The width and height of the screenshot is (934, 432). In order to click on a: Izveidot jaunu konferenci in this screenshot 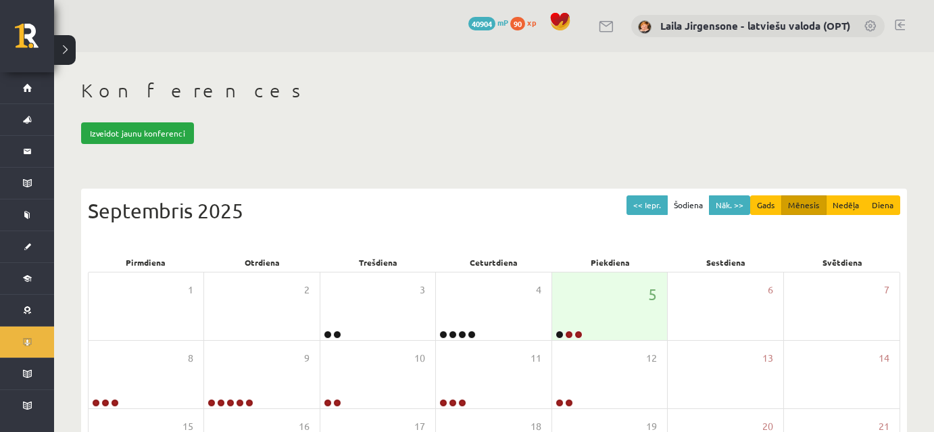, I will do `click(137, 133)`.